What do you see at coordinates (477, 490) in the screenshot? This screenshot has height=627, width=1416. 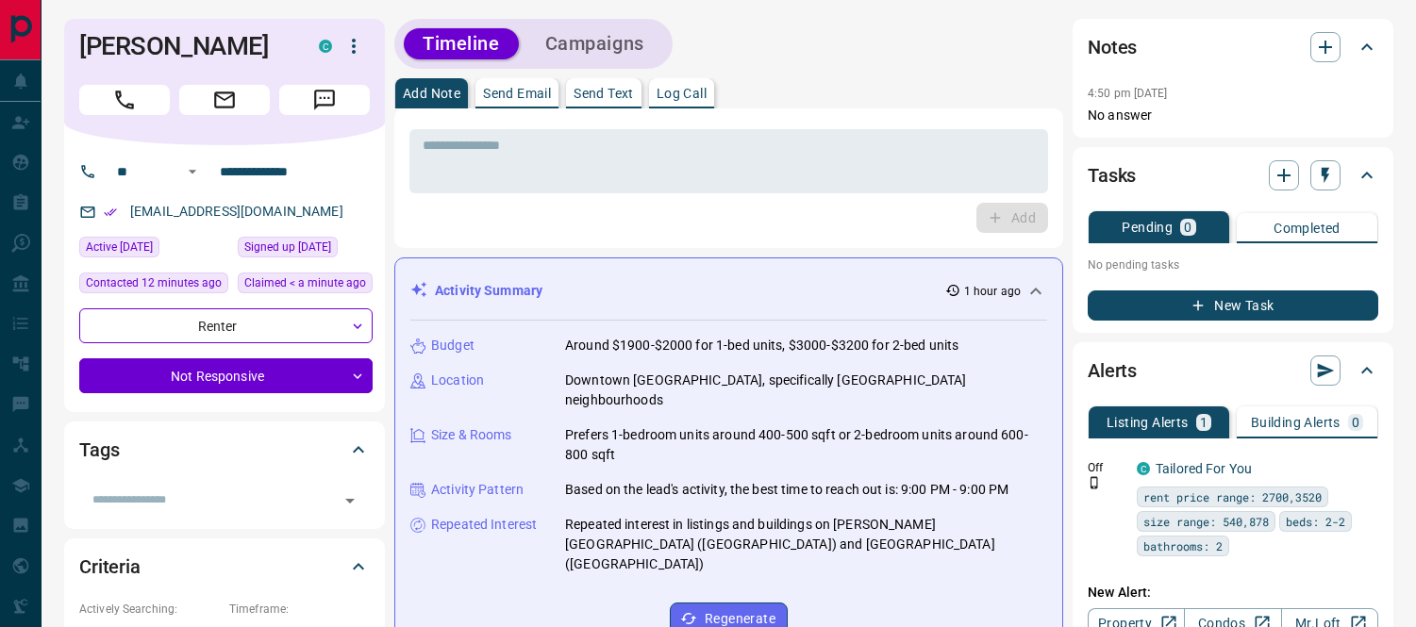 I see `p: Activity Pattern` at bounding box center [477, 490].